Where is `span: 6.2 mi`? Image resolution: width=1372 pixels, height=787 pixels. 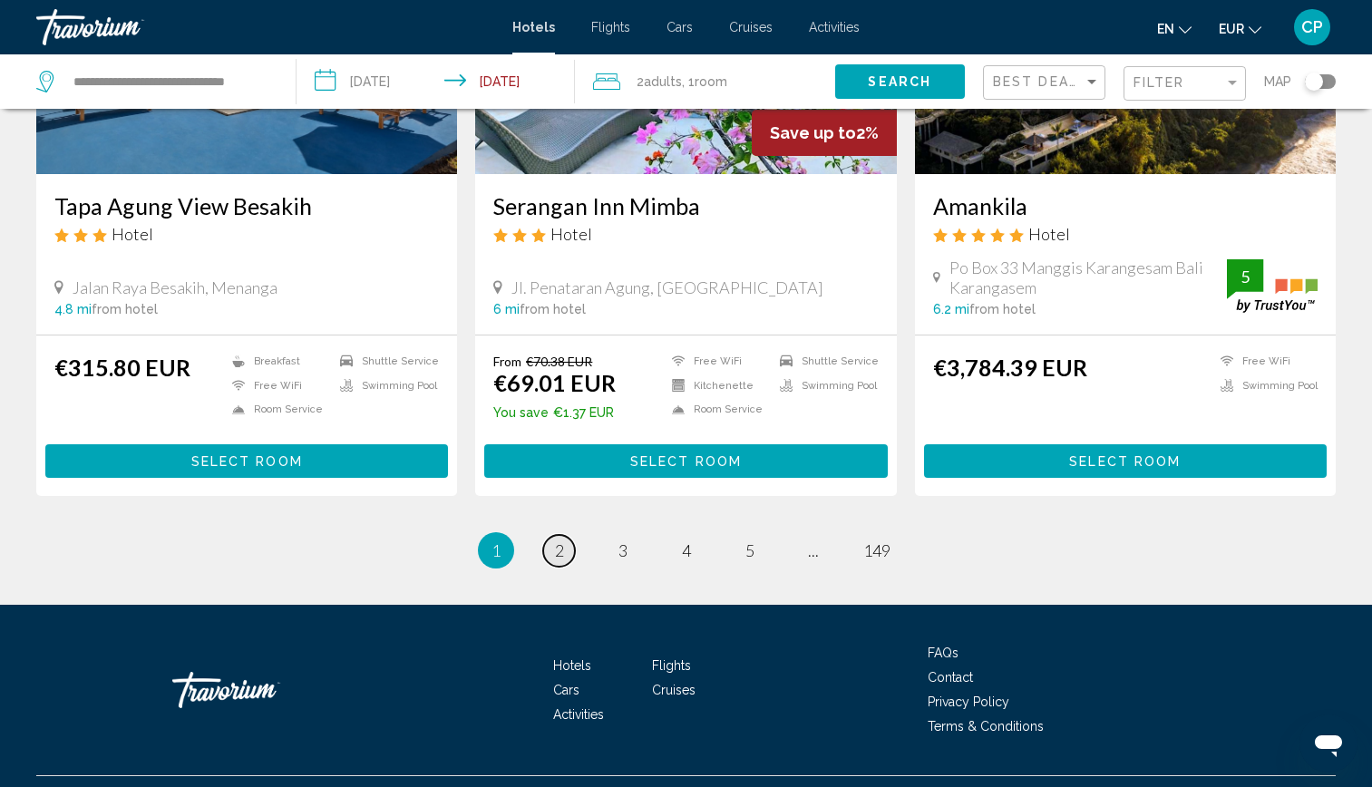
span: 6.2 mi is located at coordinates (951, 309).